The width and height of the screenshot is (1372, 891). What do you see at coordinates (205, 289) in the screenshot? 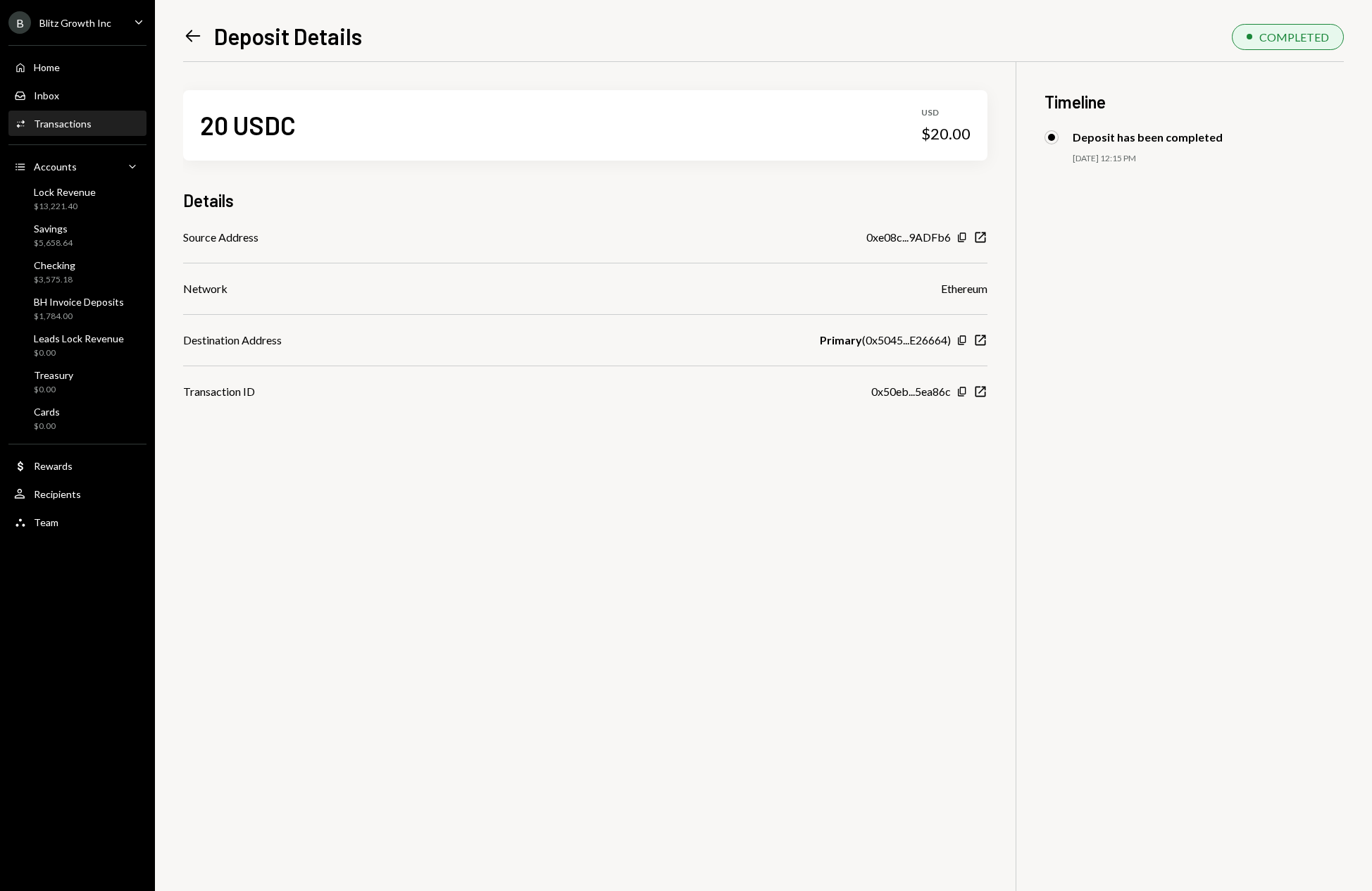
I see `div: Network` at bounding box center [205, 289].